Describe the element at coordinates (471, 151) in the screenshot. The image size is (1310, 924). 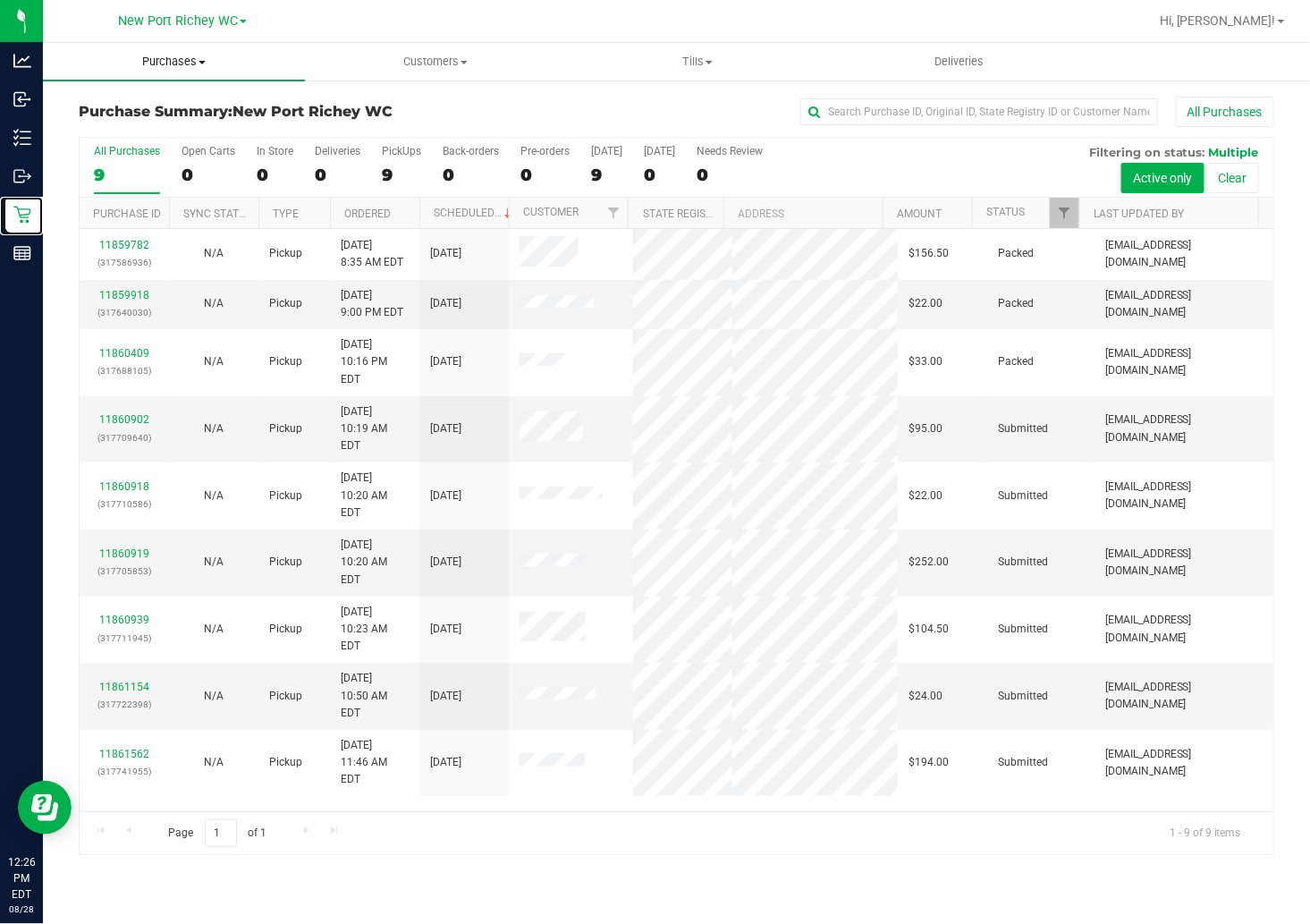
I see `div: Back-orders` at that location.